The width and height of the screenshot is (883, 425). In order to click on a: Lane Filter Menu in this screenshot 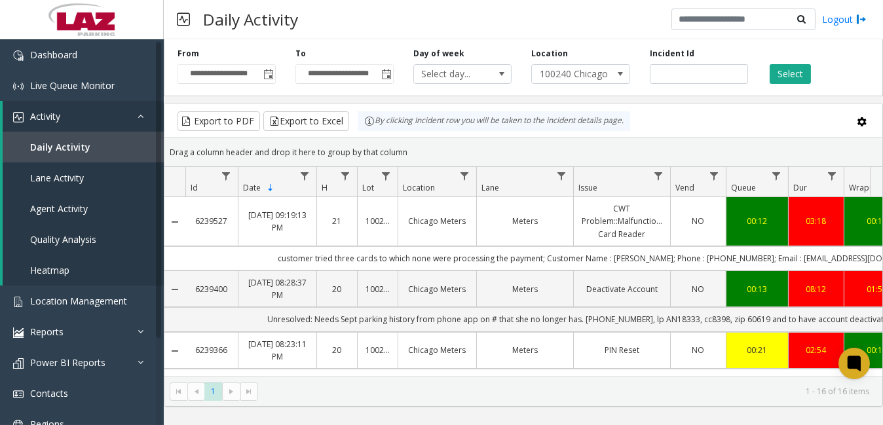, I will do `click(561, 176)`.